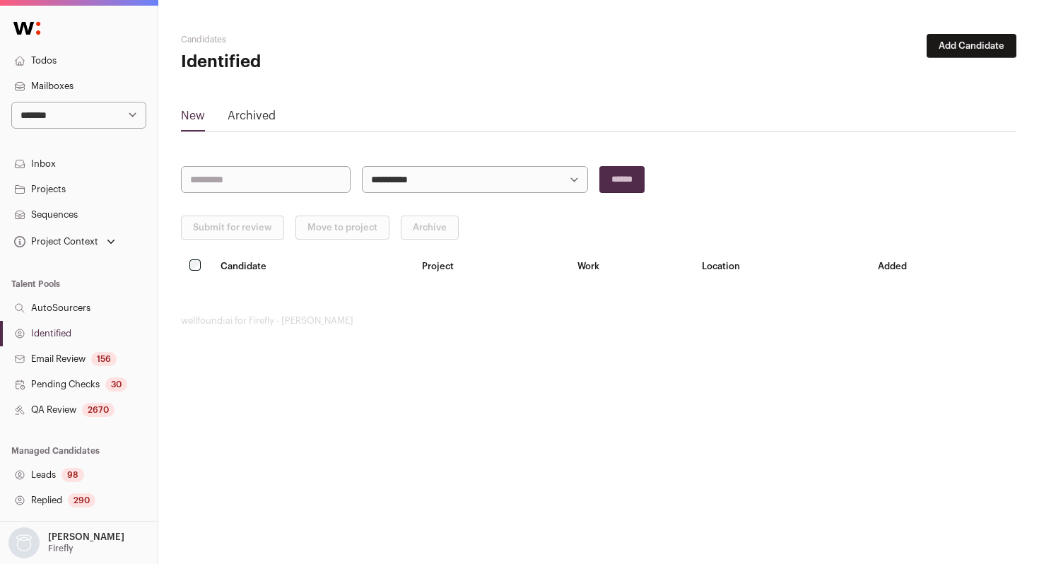  I want to click on th: Project, so click(491, 266).